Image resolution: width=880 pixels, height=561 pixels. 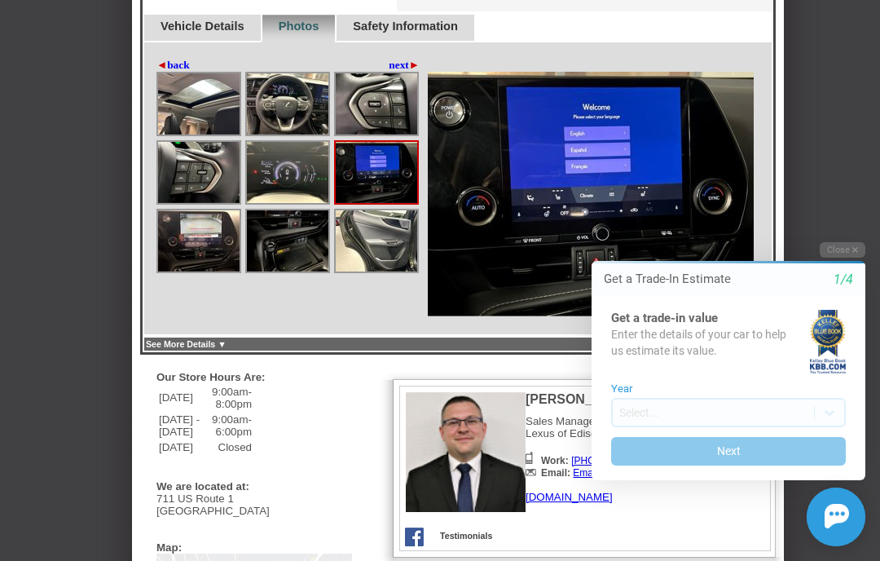 What do you see at coordinates (555, 461) in the screenshot?
I see `b: Work:` at bounding box center [555, 461].